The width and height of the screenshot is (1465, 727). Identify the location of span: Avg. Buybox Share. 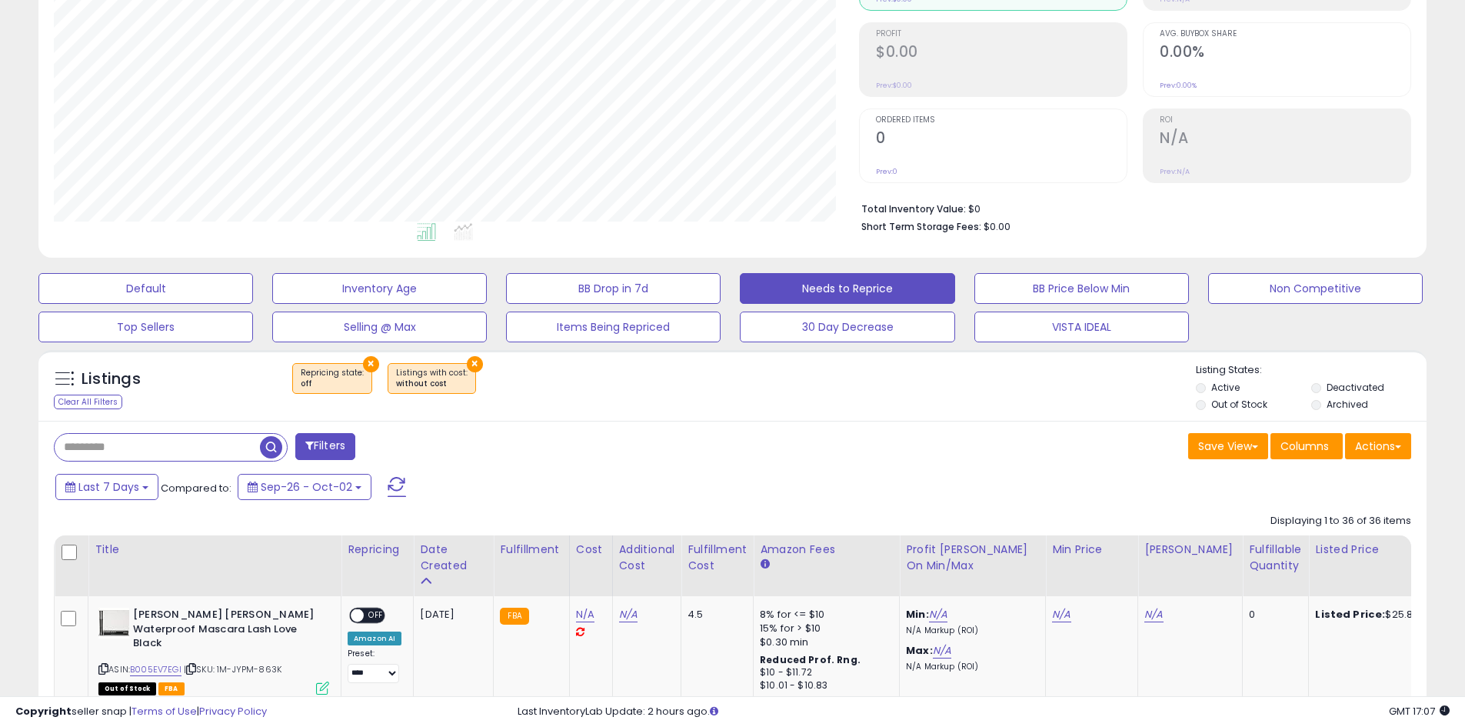
(1285, 34).